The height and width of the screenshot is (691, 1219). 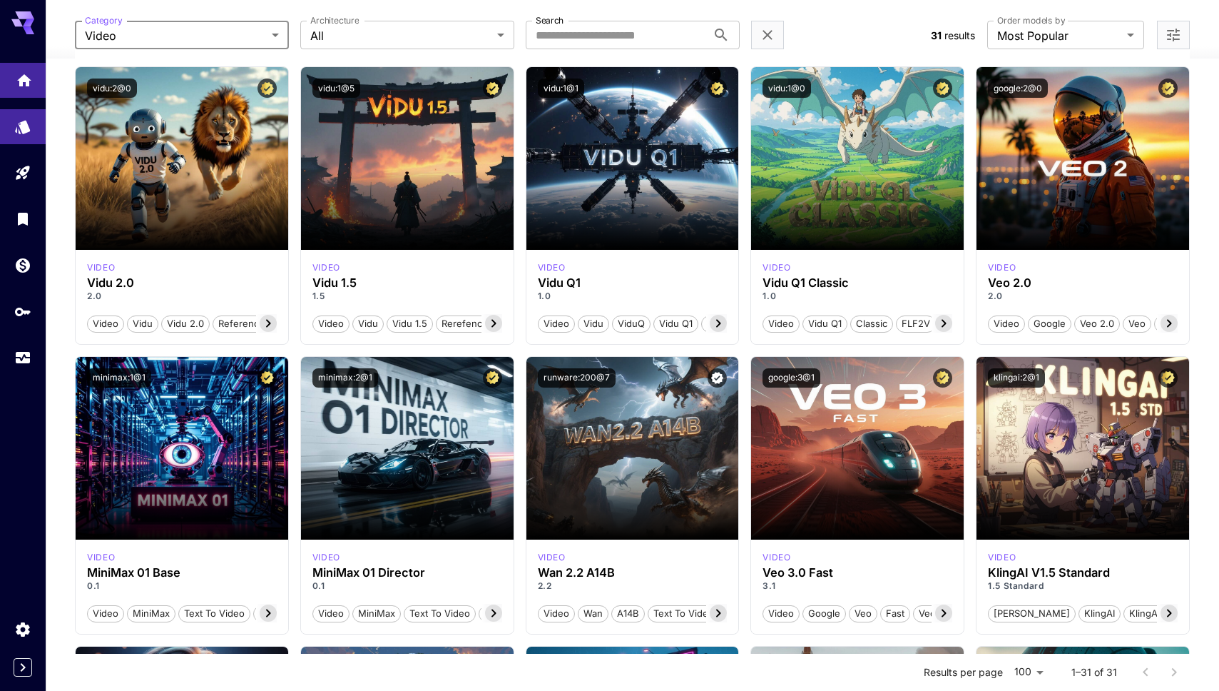 What do you see at coordinates (1031, 20) in the screenshot?
I see `label: Order models by` at bounding box center [1031, 20].